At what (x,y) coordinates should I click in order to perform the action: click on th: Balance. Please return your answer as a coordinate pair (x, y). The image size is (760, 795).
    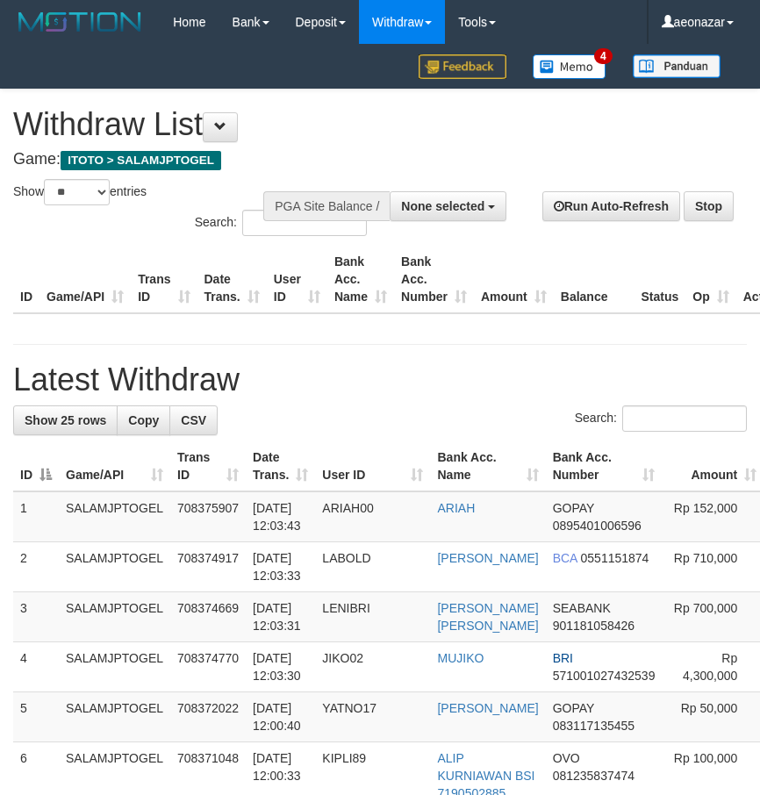
    Looking at the image, I should click on (594, 279).